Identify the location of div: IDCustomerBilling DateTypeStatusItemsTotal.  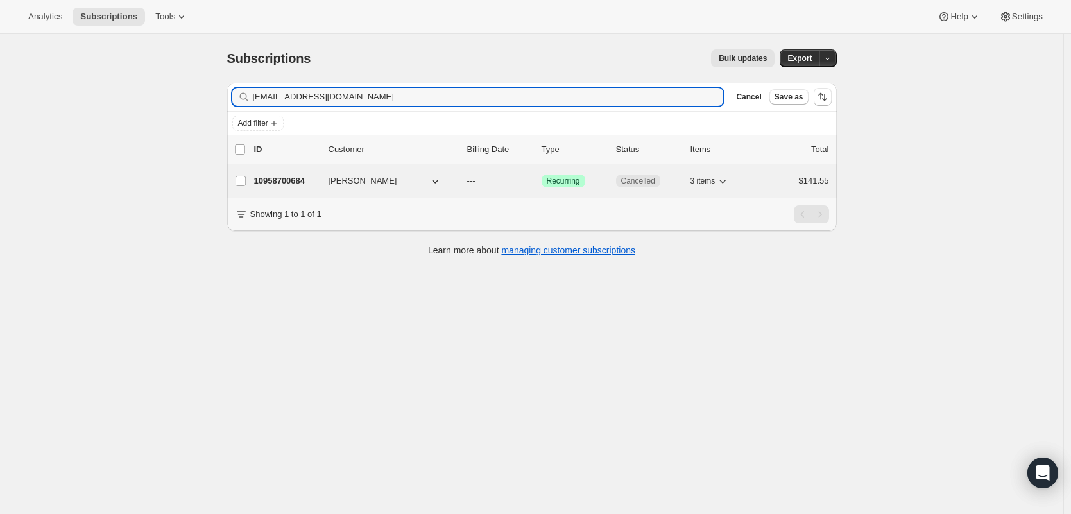
(542, 150).